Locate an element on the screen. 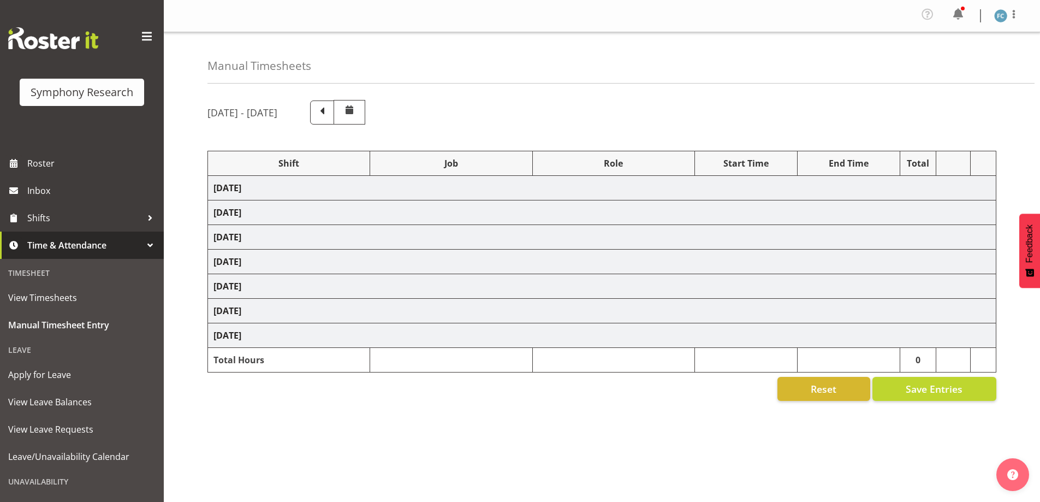  div: Shift is located at coordinates (289, 163).